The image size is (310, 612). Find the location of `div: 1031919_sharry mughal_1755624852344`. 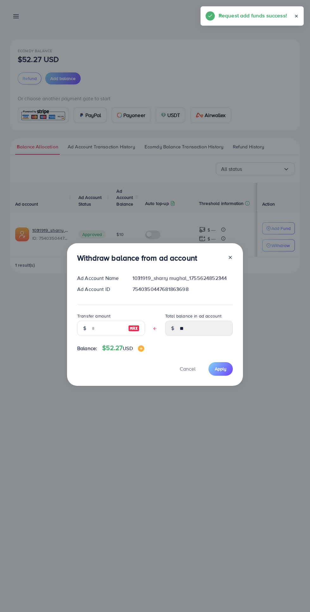

div: 1031919_sharry mughal_1755624852344 is located at coordinates (182, 278).